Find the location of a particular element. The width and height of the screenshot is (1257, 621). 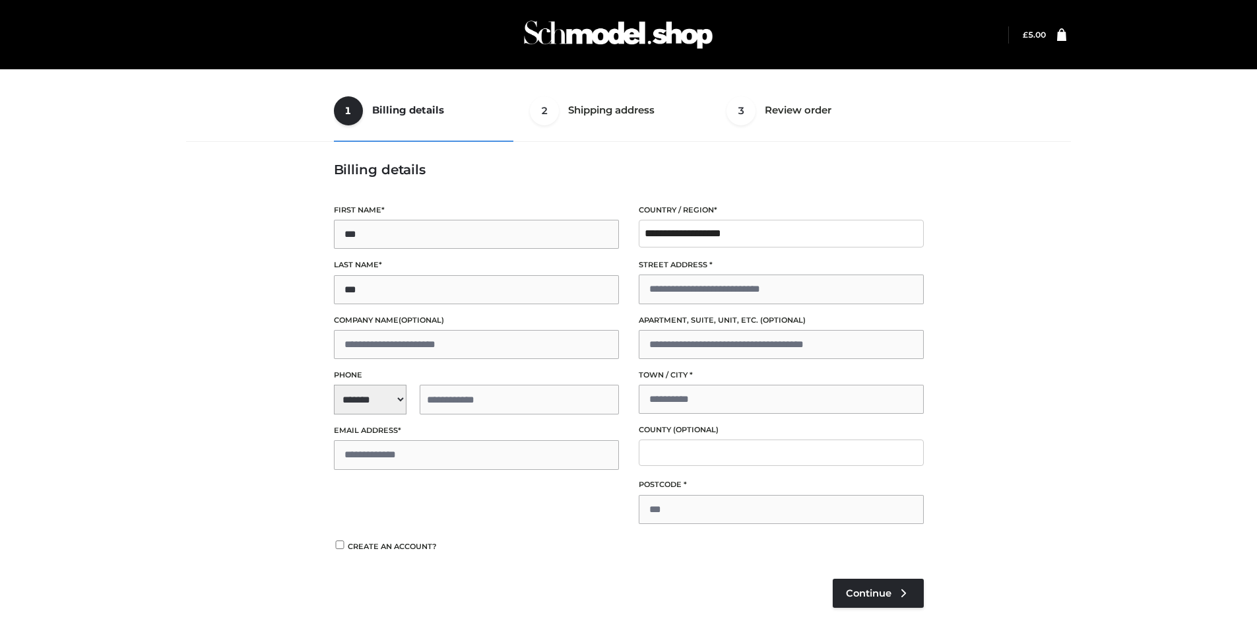

bdi: 5.00 is located at coordinates (1034, 34).